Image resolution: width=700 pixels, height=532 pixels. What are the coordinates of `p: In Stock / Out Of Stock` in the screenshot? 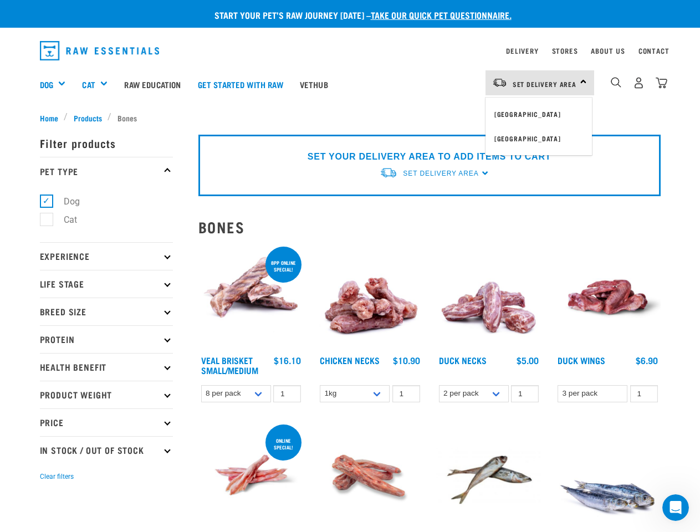 It's located at (106, 450).